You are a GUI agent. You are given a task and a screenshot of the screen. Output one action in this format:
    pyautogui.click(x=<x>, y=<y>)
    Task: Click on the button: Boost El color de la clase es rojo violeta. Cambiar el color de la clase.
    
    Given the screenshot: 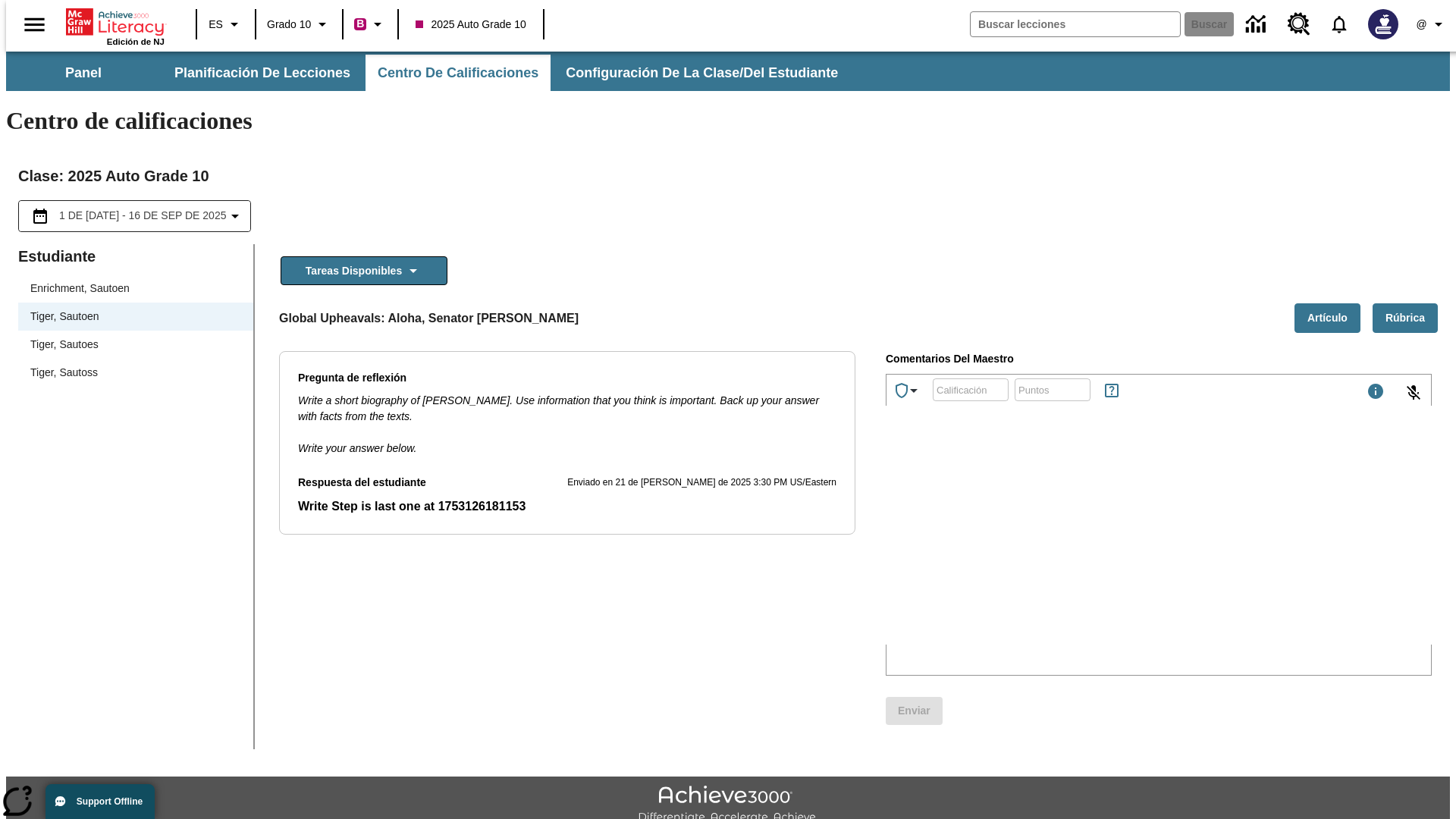 What is the action you would take?
    pyautogui.click(x=371, y=24)
    